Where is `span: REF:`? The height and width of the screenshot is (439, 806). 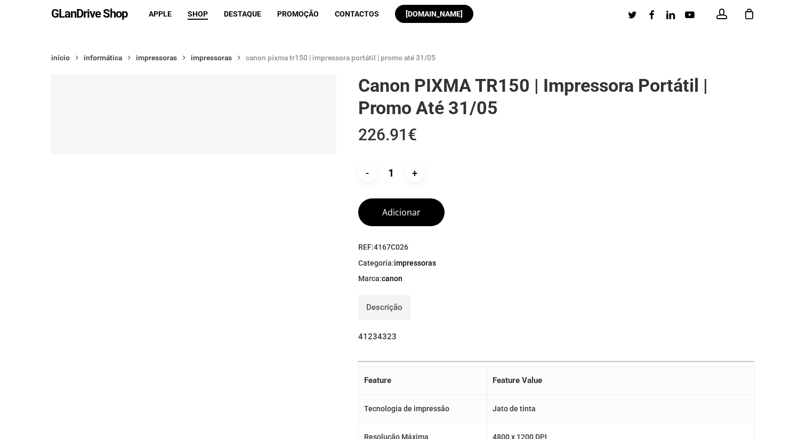
span: REF: is located at coordinates (556, 247).